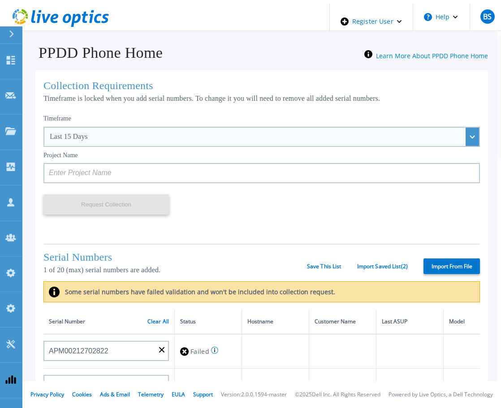  Describe the element at coordinates (106, 204) in the screenshot. I see `button: Request Collection` at that location.